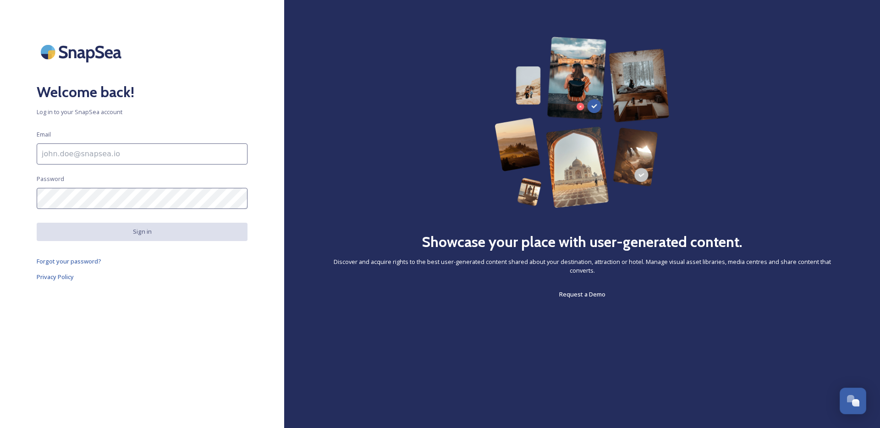  I want to click on a: Request a Demo, so click(582, 294).